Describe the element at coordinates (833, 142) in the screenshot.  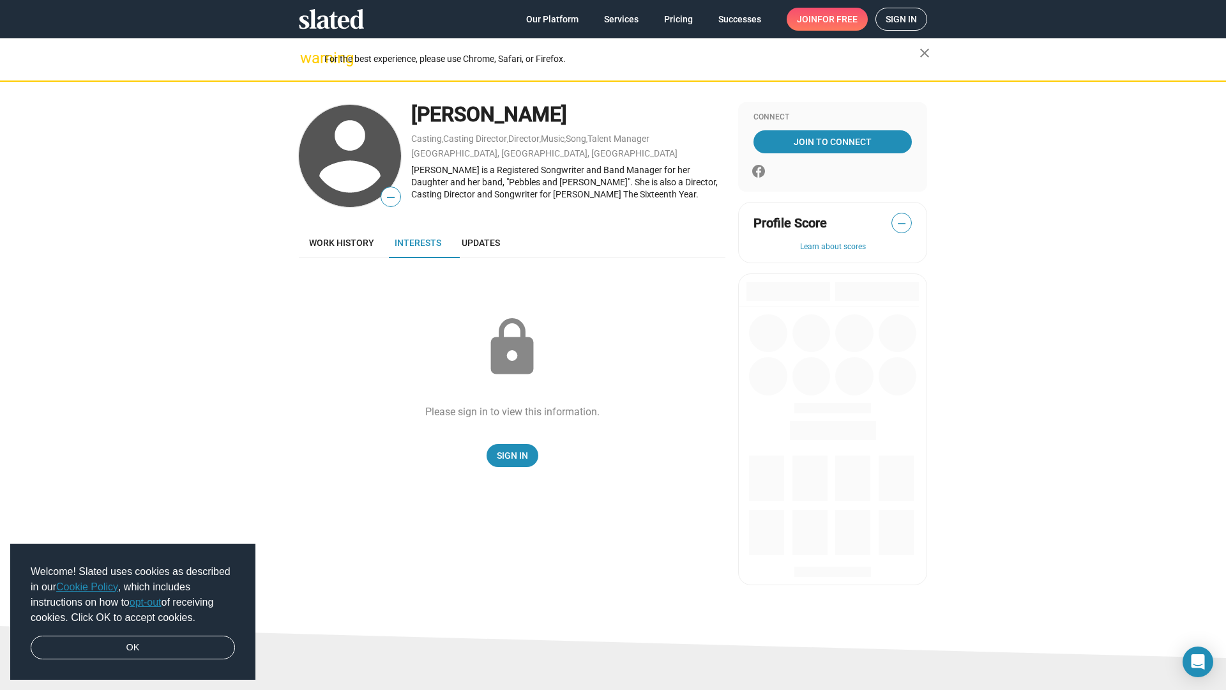
I see `a: Join To Connect` at that location.